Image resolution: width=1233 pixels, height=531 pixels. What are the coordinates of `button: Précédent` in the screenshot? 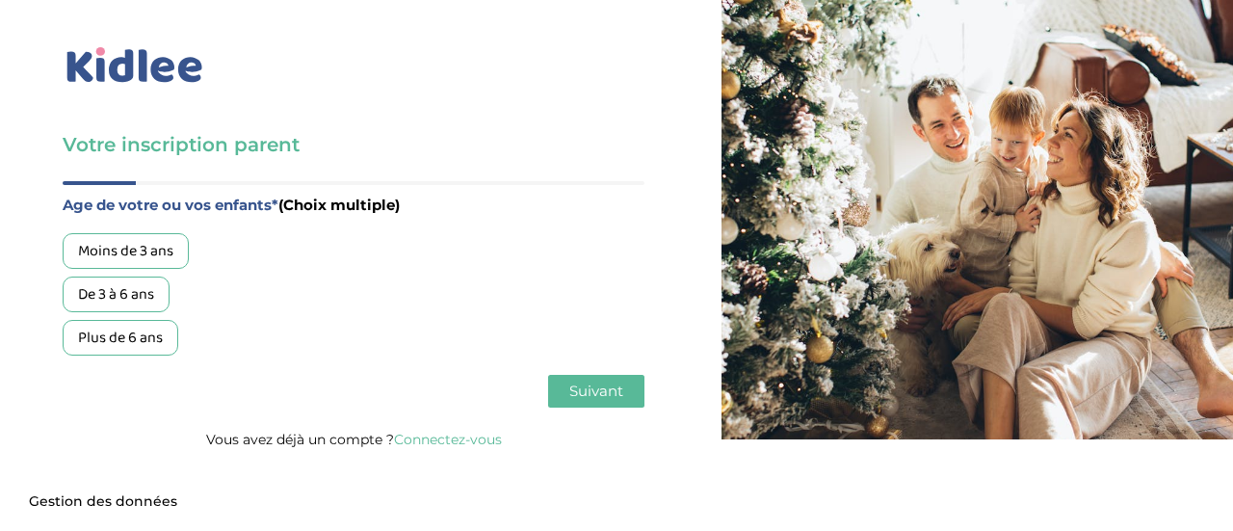 It's located at (108, 391).